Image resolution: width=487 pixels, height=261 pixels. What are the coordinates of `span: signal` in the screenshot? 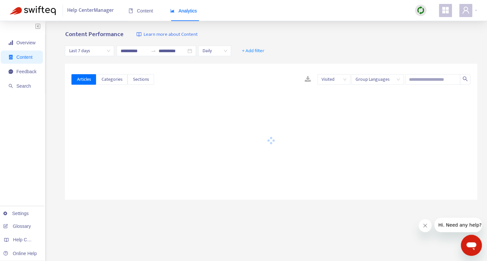 It's located at (11, 43).